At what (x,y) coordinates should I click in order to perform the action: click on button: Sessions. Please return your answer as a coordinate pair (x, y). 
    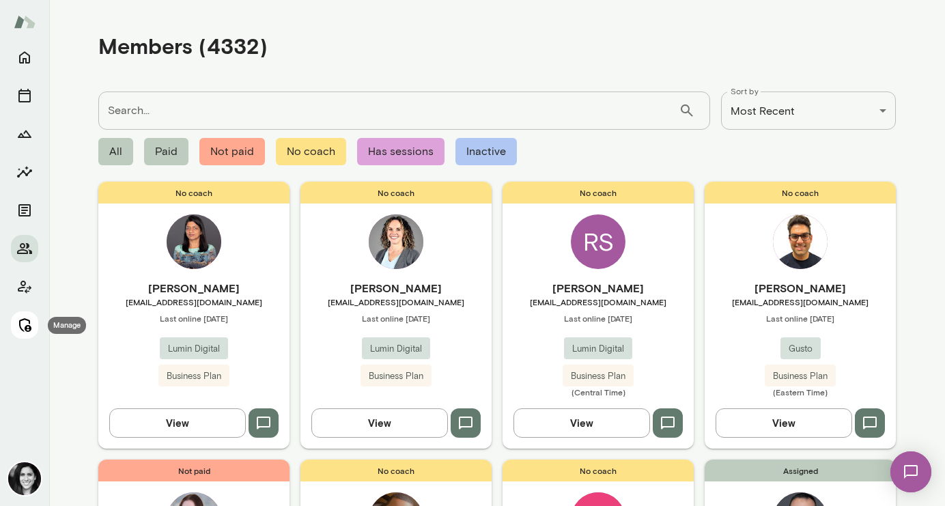
    Looking at the image, I should click on (25, 96).